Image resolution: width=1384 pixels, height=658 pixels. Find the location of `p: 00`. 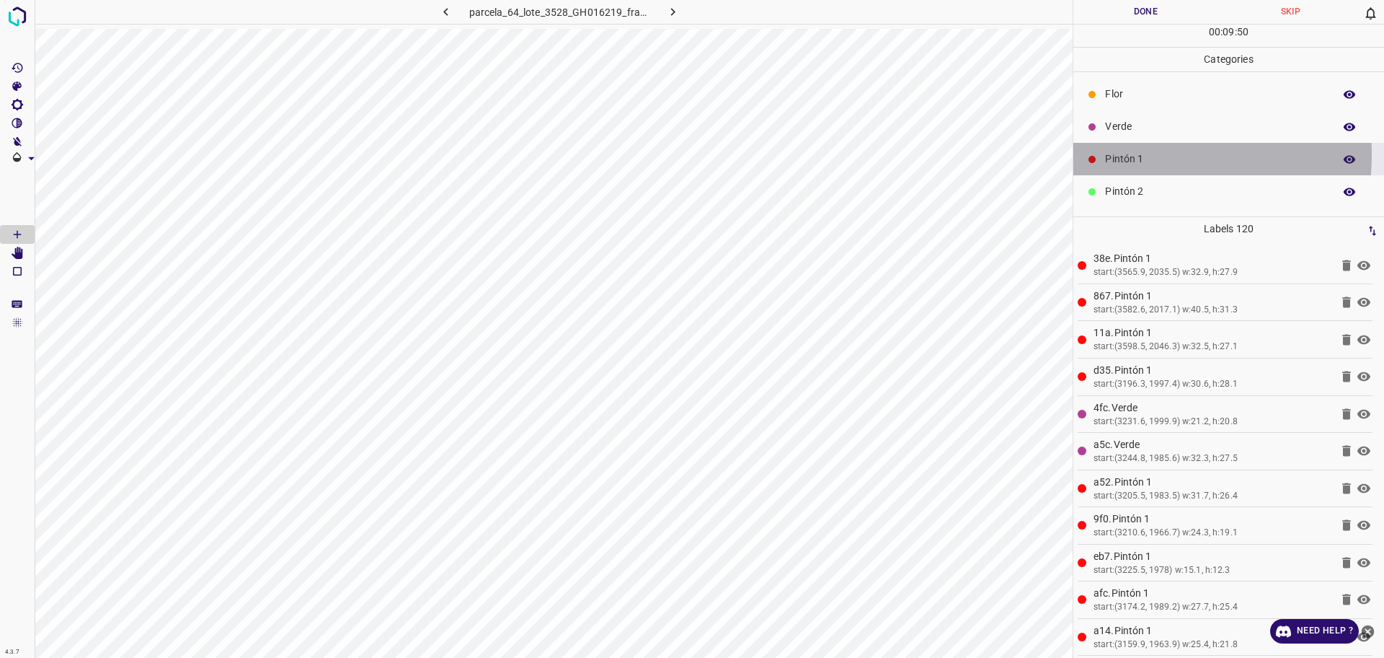

p: 00 is located at coordinates (1215, 32).